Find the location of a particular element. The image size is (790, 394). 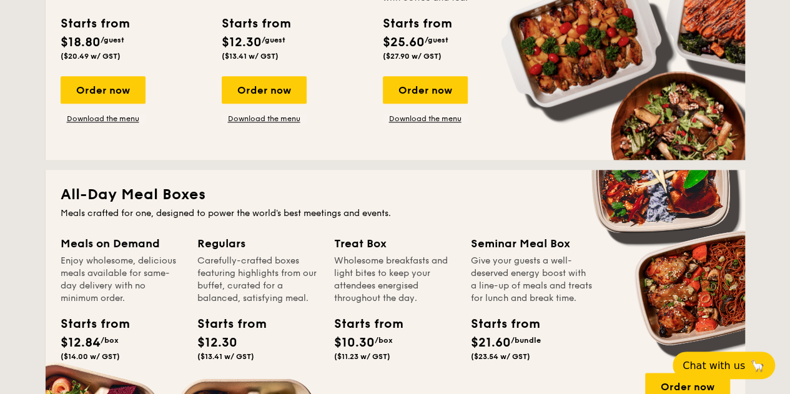

span: Chat with us is located at coordinates (713, 365).